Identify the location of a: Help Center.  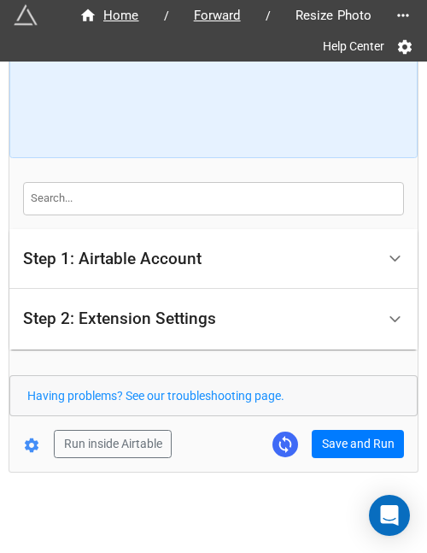
(354, 46).